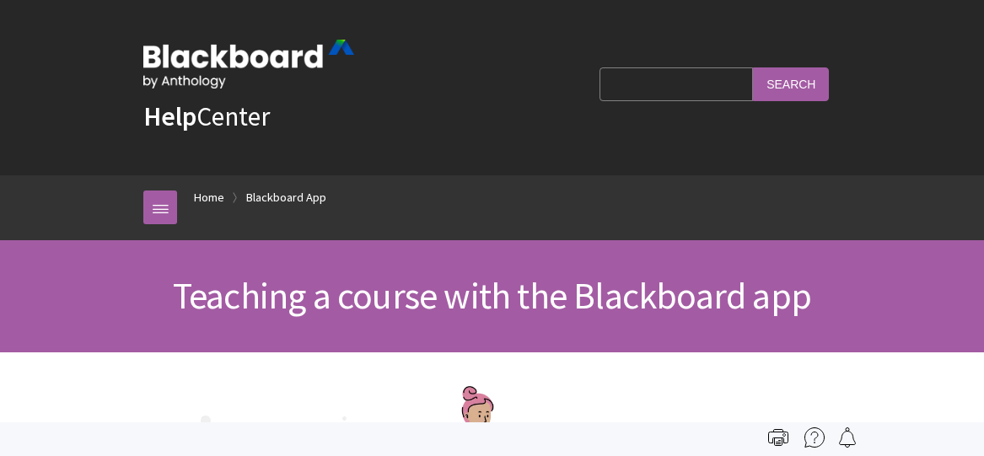  Describe the element at coordinates (249, 64) in the screenshot. I see `img: Blackboard by Anthology` at that location.